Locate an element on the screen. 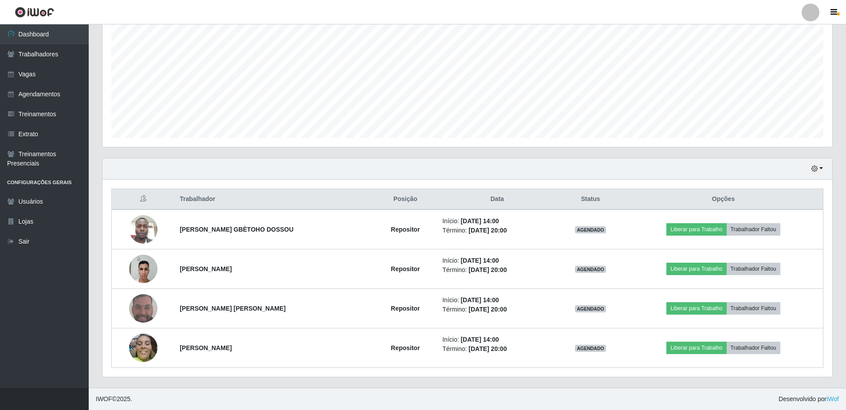 The width and height of the screenshot is (846, 410). th: Status is located at coordinates (591, 199).